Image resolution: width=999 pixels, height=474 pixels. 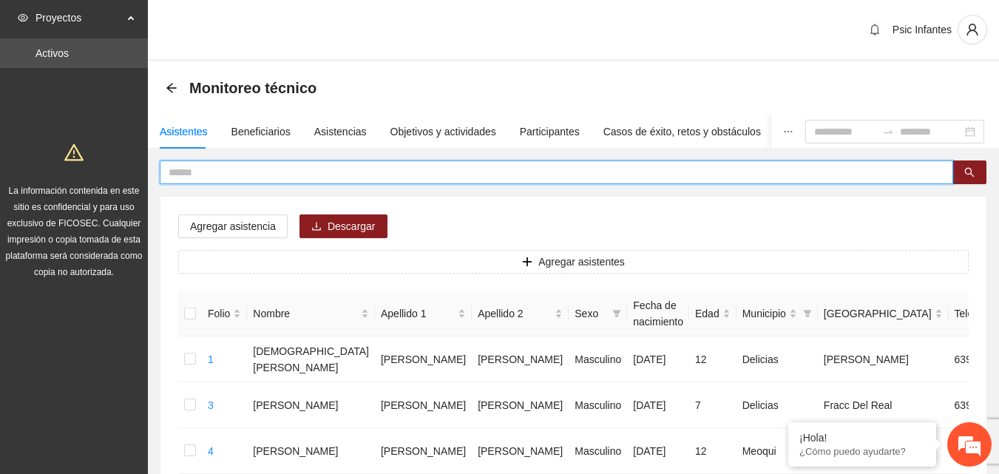 I want to click on th: Edad, so click(x=713, y=313).